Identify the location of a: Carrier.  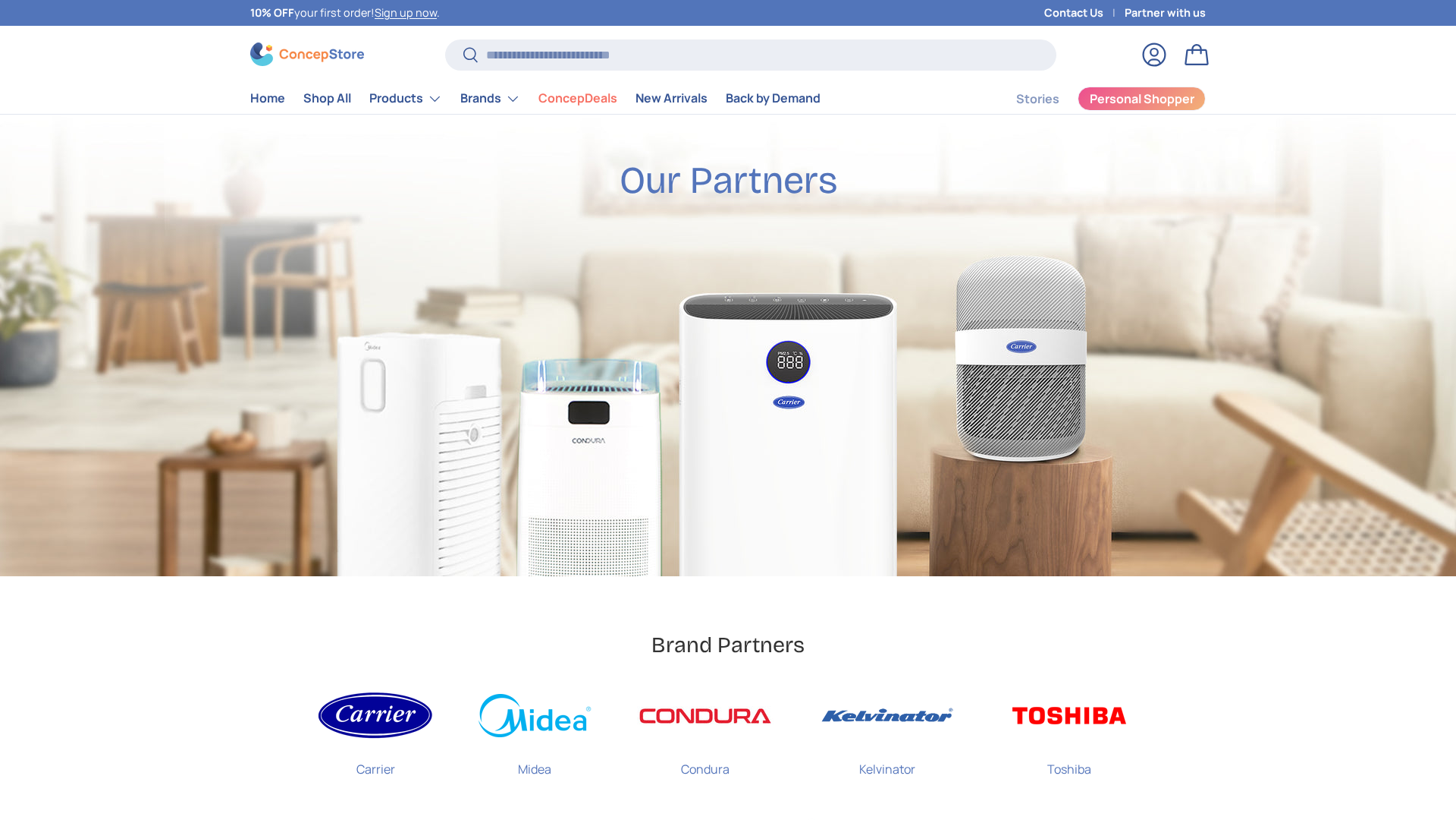
(376, 737).